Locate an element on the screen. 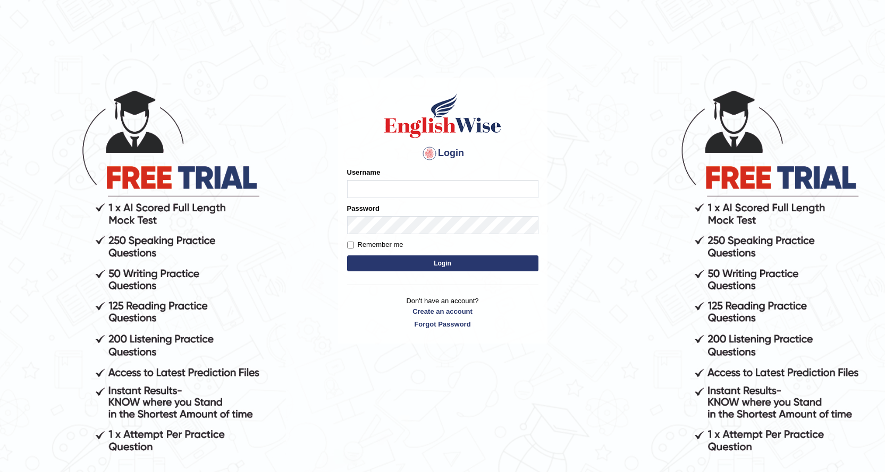 The height and width of the screenshot is (472, 885). h4: Login is located at coordinates (443, 154).